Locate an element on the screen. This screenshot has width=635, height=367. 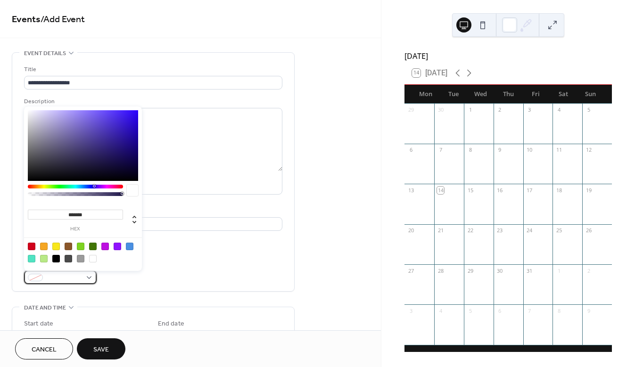
span: / Add Event is located at coordinates (63, 19).